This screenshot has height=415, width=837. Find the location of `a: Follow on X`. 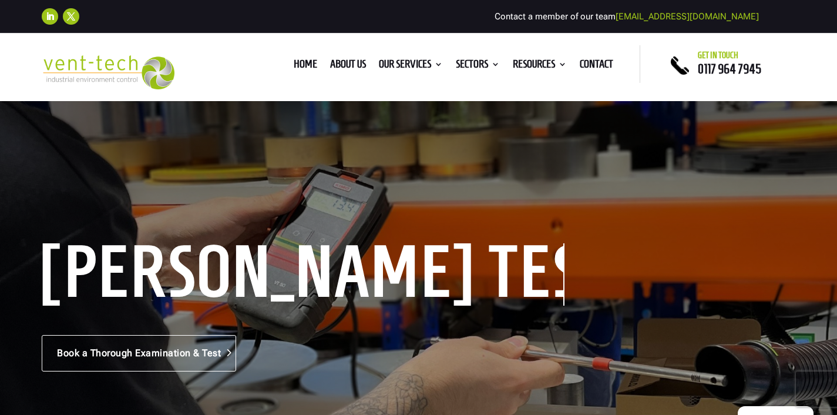

a: Follow on X is located at coordinates (71, 16).